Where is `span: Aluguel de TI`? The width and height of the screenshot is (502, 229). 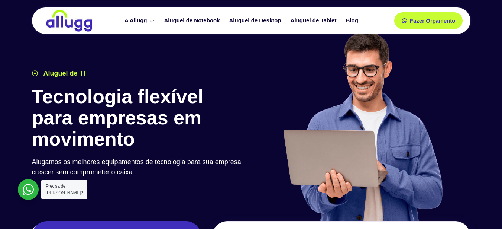
span: Aluguel de TI is located at coordinates (64, 73).